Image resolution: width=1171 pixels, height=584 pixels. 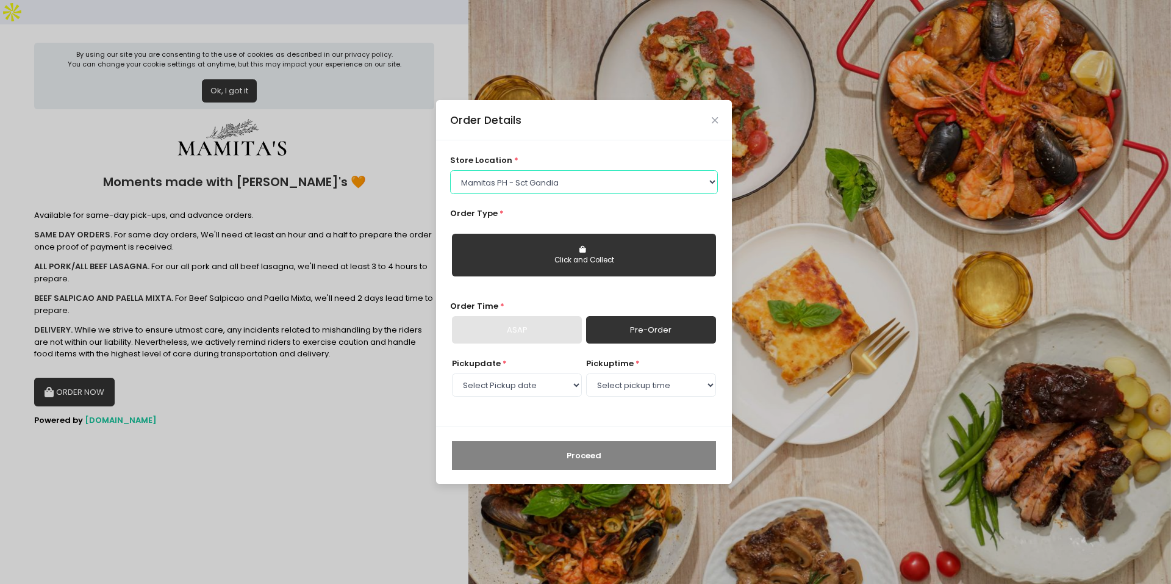 What do you see at coordinates (584, 260) in the screenshot?
I see `div: Click and Collect` at bounding box center [584, 260].